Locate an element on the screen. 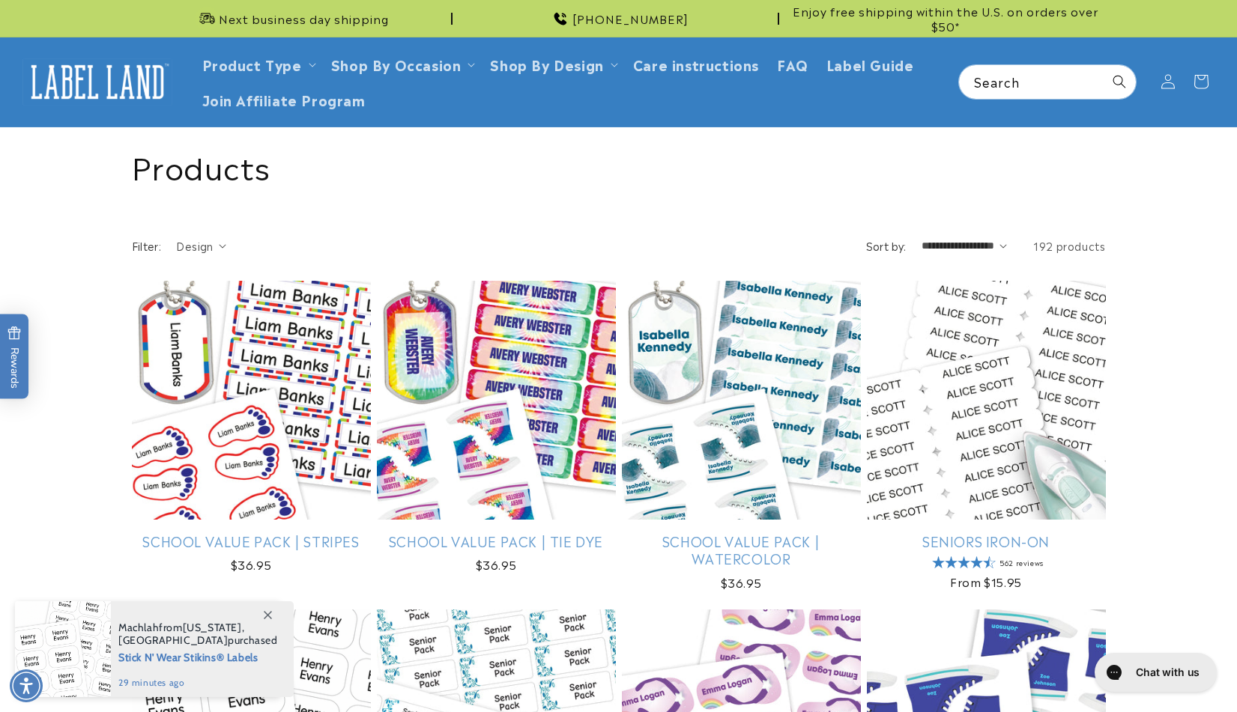  div: Accessibility Menu is located at coordinates (26, 686).